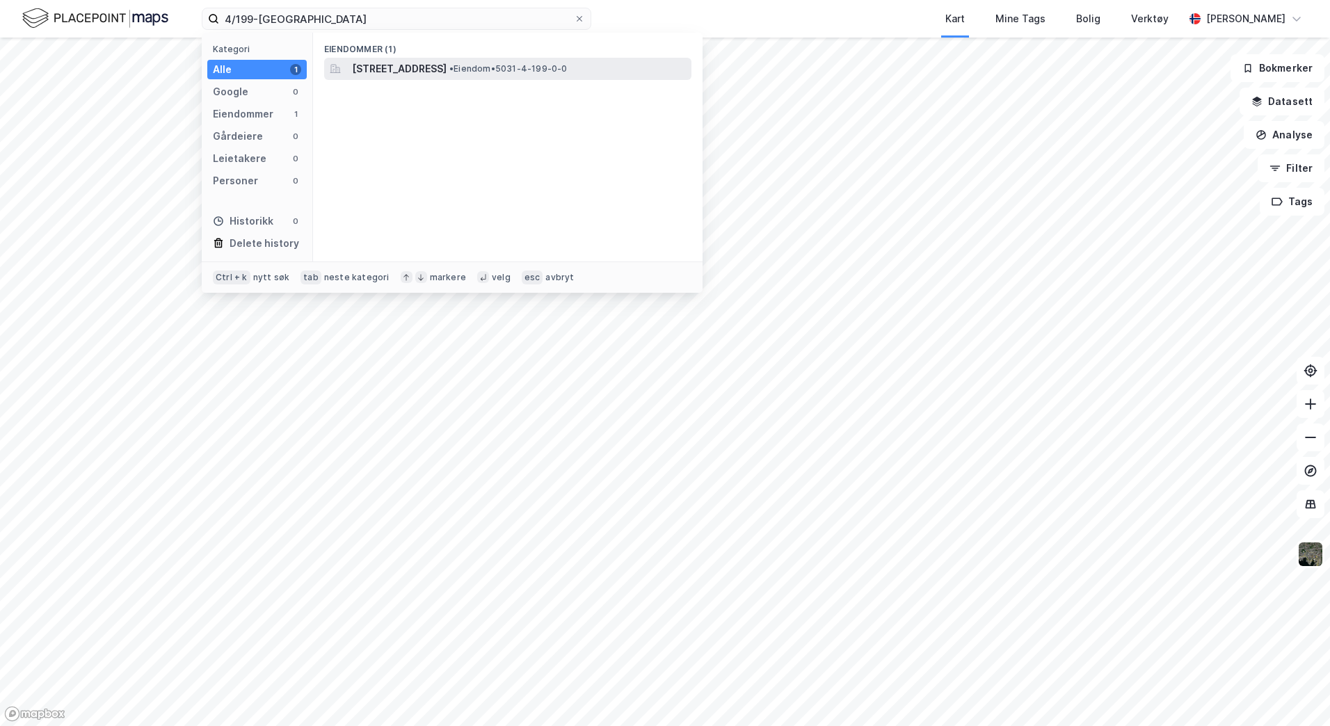  Describe the element at coordinates (232, 277) in the screenshot. I see `div: Ctrl + k` at that location.